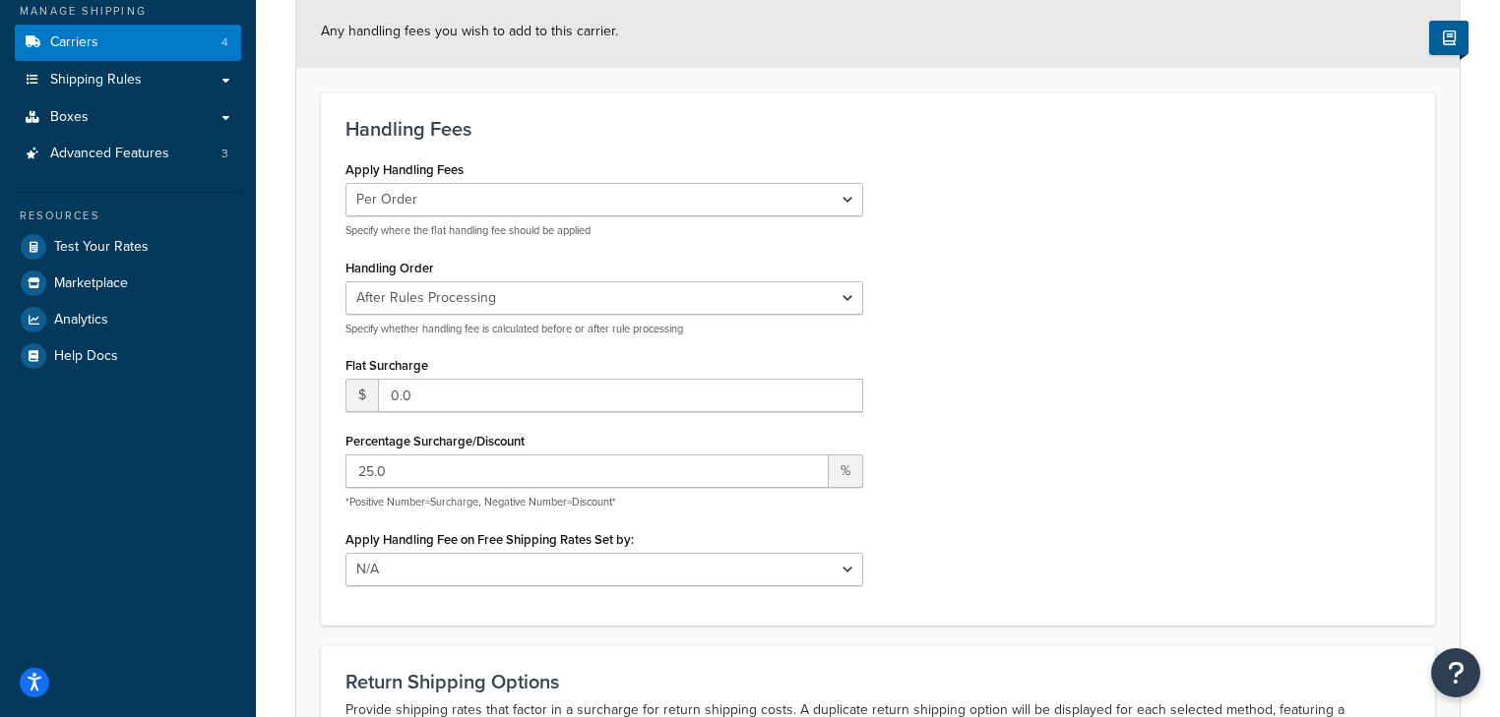 The image size is (1500, 717). I want to click on div: Resources, so click(128, 216).